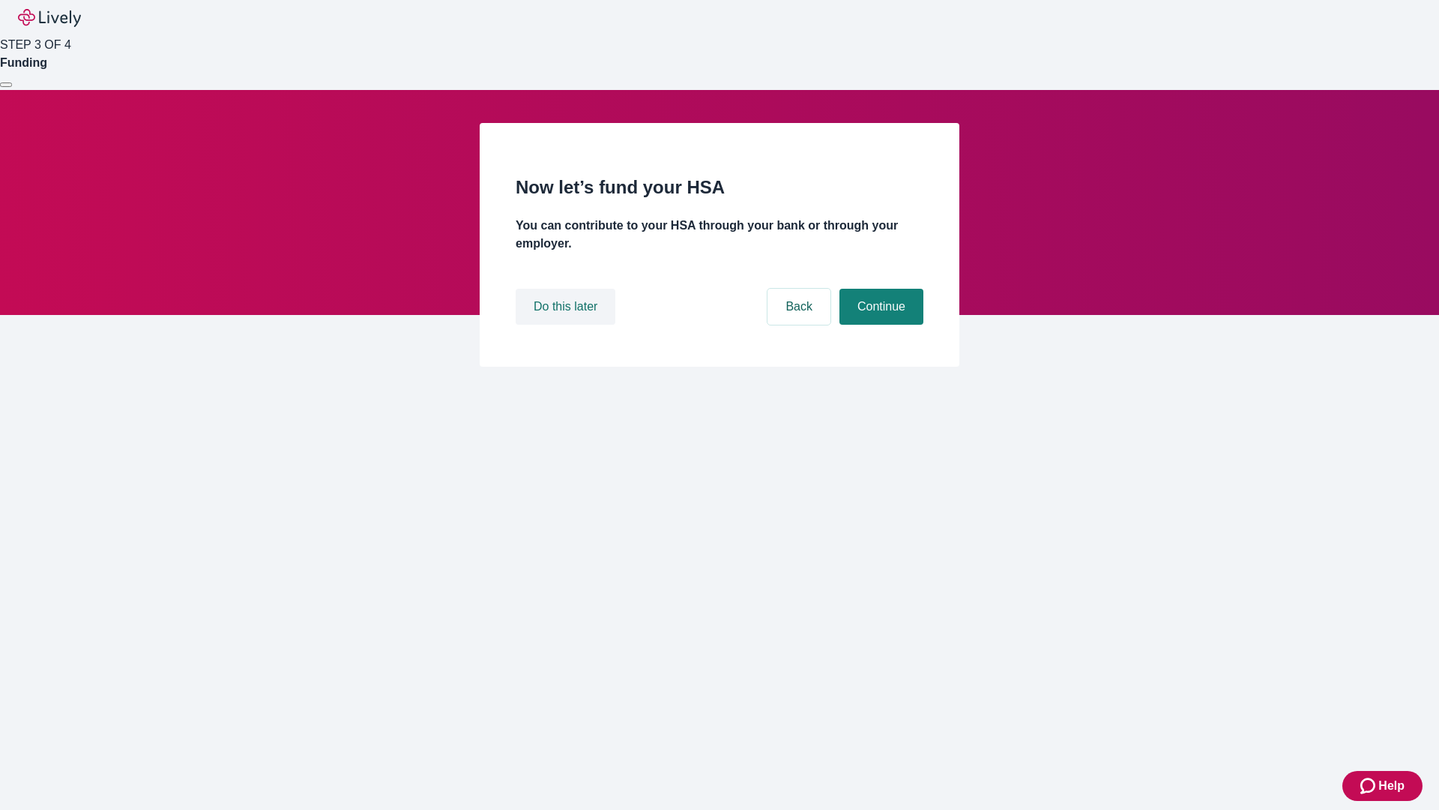 This screenshot has width=1439, height=810. What do you see at coordinates (49, 18) in the screenshot?
I see `img: Lively` at bounding box center [49, 18].